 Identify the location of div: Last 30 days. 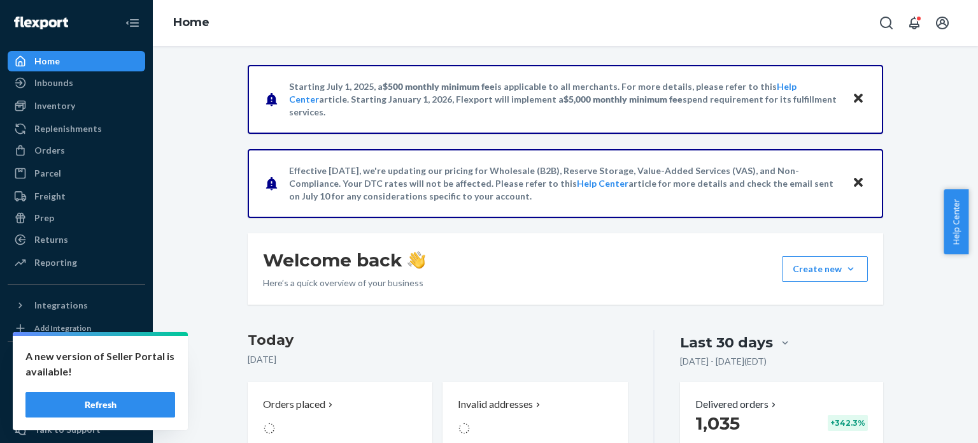
(727, 342).